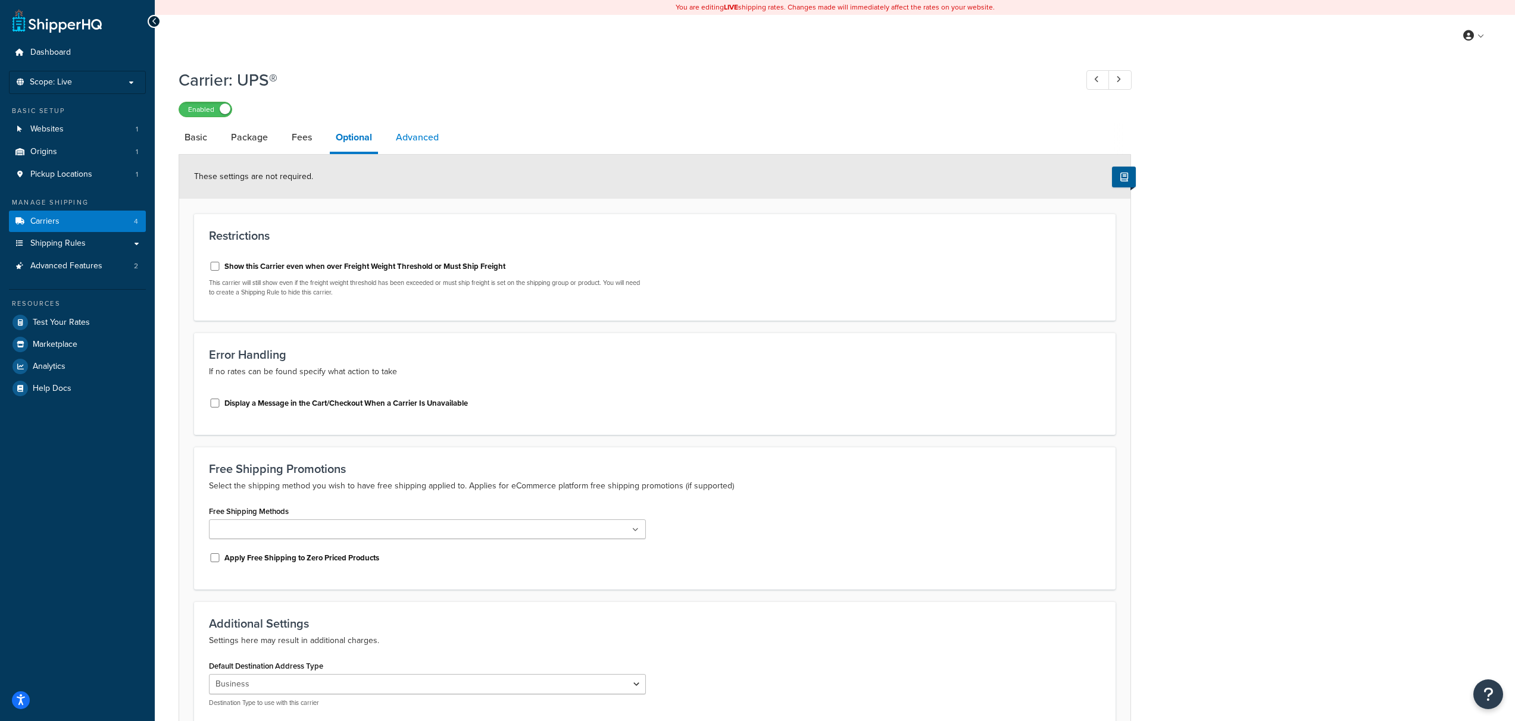 Image resolution: width=1515 pixels, height=721 pixels. What do you see at coordinates (655, 236) in the screenshot?
I see `h3: Restrictions` at bounding box center [655, 236].